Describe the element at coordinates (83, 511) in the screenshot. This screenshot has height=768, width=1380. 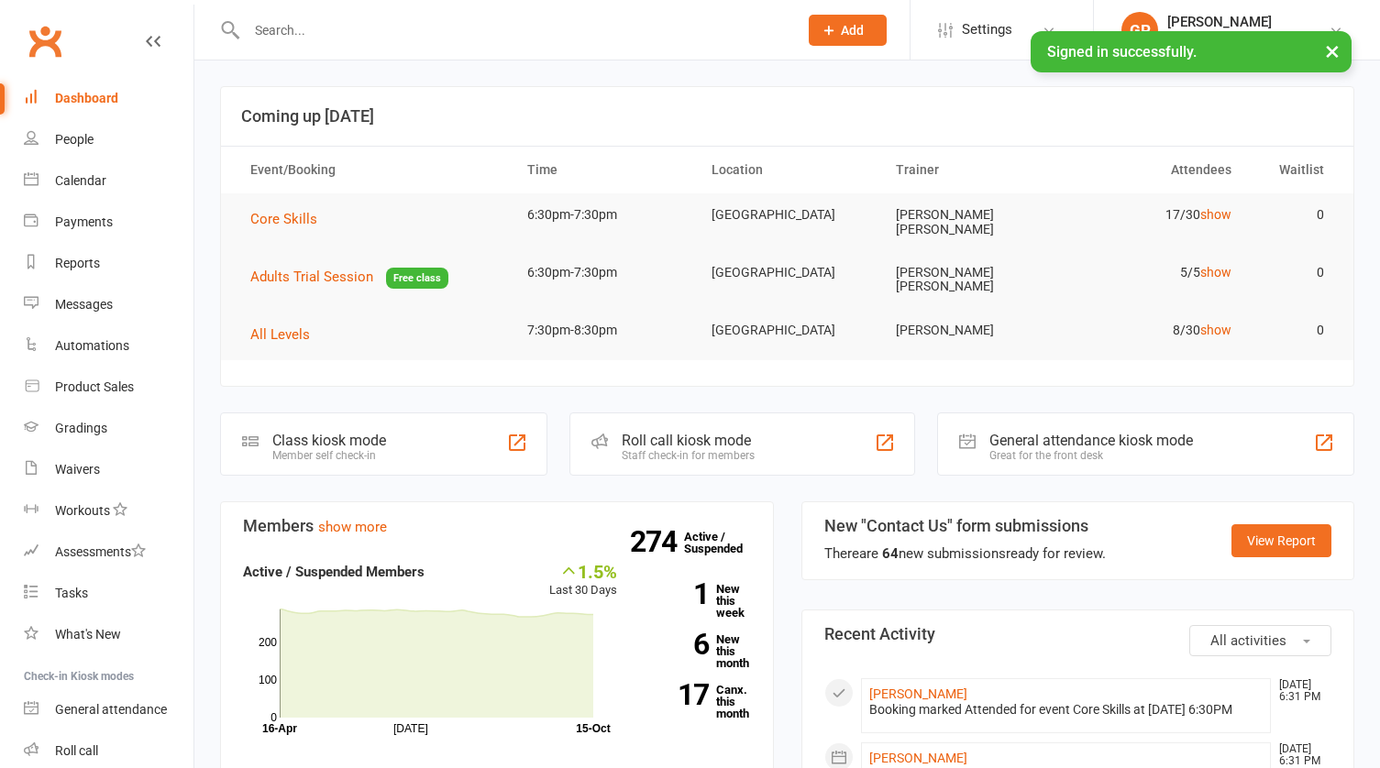
I see `div: Workouts` at that location.